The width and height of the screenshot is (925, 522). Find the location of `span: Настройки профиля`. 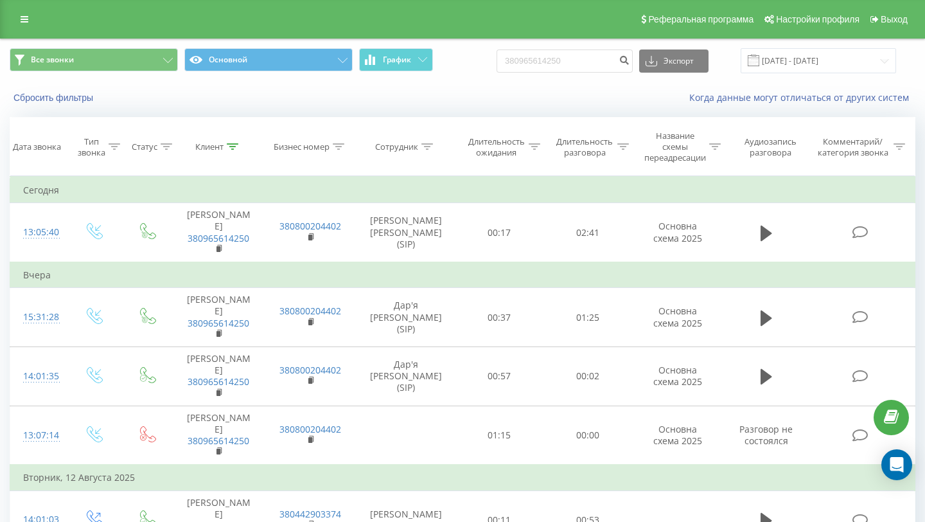

span: Настройки профиля is located at coordinates (818, 19).